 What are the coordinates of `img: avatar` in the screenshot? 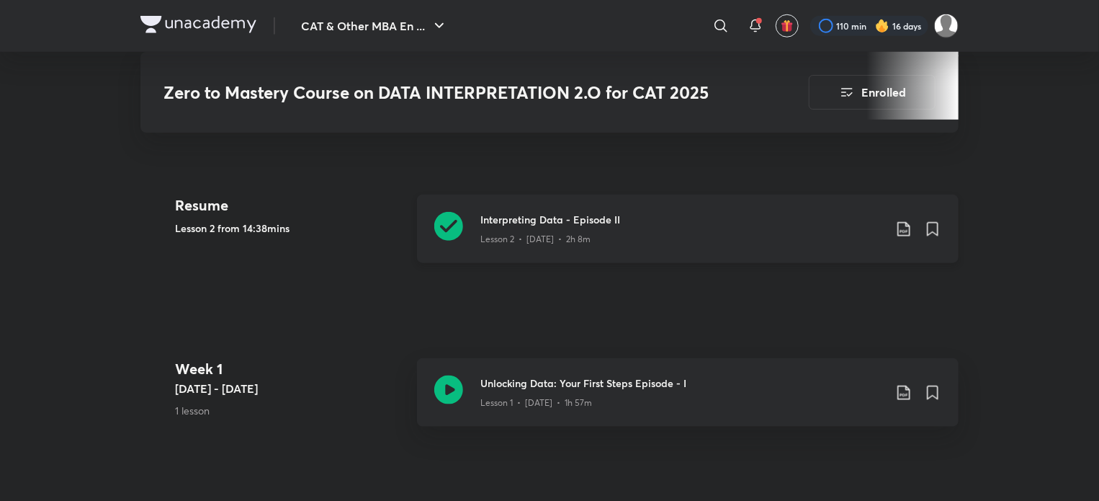 It's located at (787, 26).